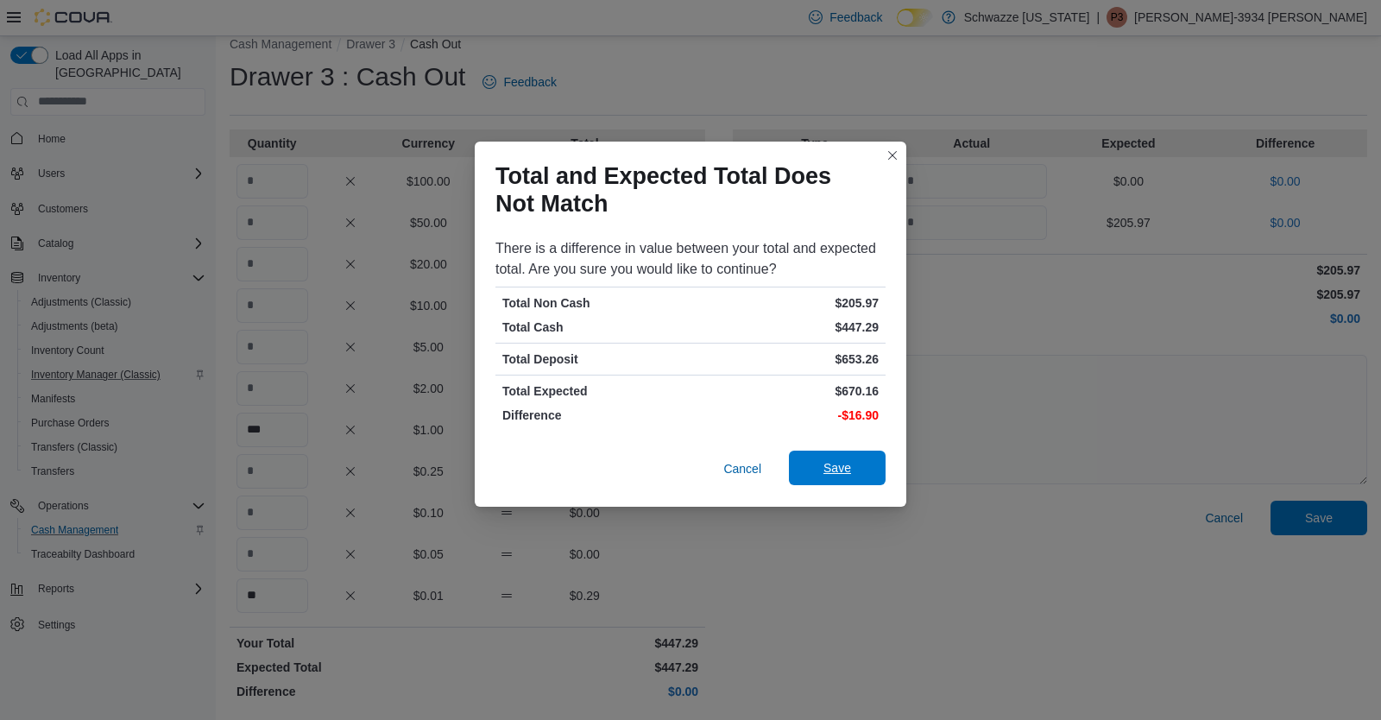 The image size is (1381, 720). What do you see at coordinates (837, 468) in the screenshot?
I see `span: Save` at bounding box center [837, 468].